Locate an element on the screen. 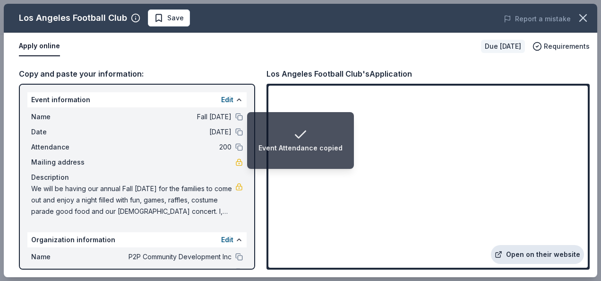 This screenshot has width=601, height=281. span: 200 is located at coordinates (163, 147).